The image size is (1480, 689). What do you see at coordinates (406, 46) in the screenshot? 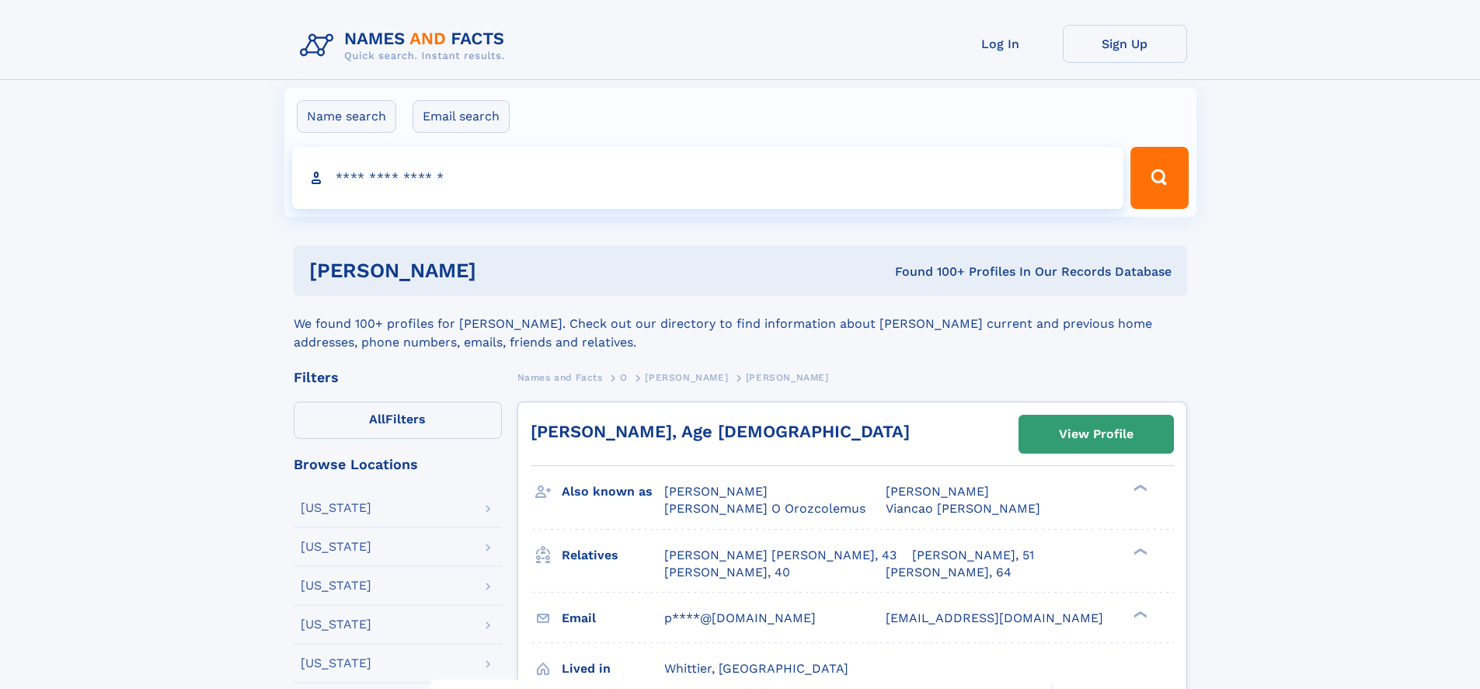
I see `img: Logo Names and Facts` at bounding box center [406, 46].